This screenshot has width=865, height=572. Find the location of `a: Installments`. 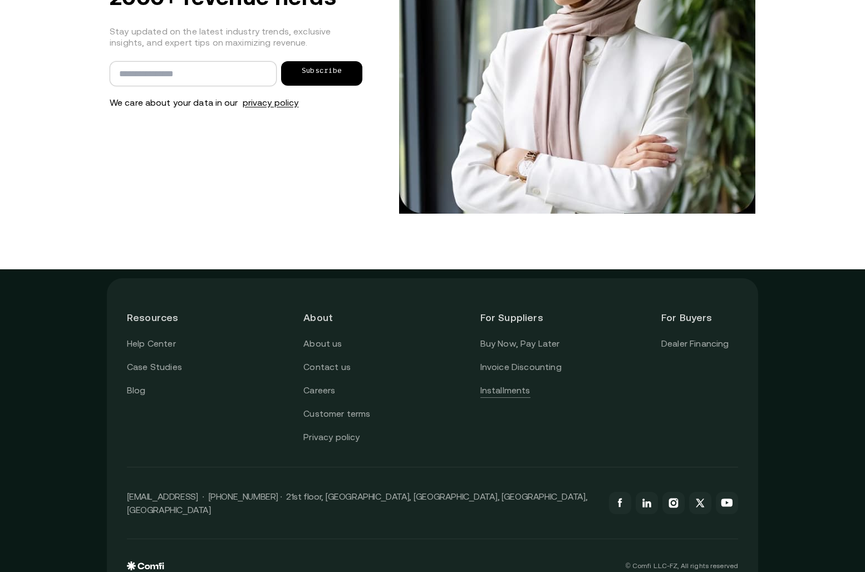

a: Installments is located at coordinates (506, 391).